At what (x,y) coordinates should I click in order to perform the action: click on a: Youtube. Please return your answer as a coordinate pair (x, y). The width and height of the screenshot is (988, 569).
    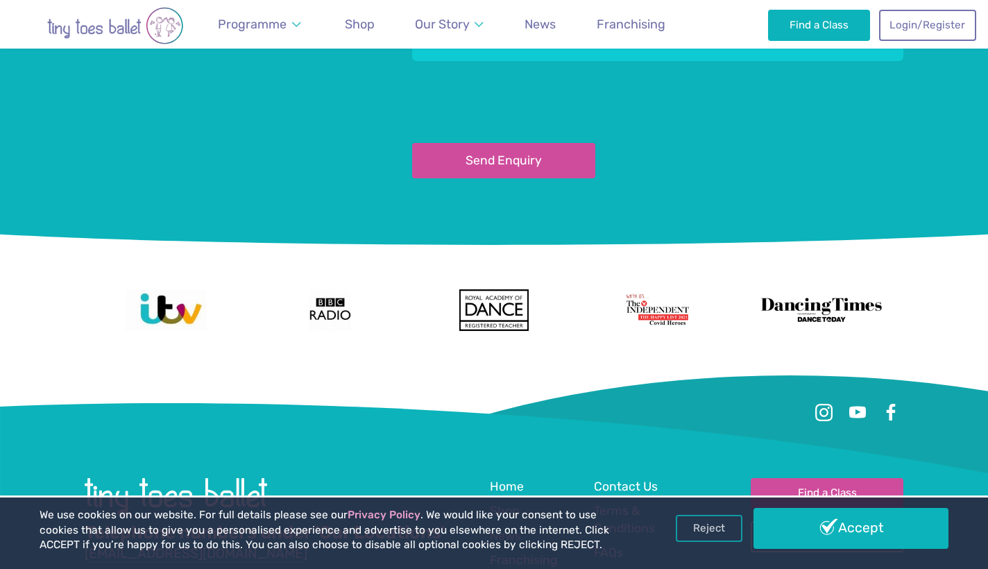
    Looking at the image, I should click on (857, 413).